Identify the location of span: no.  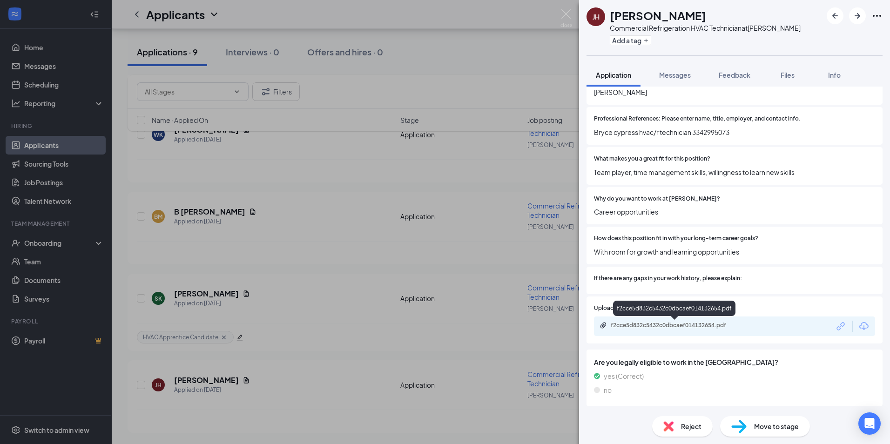
(608, 390).